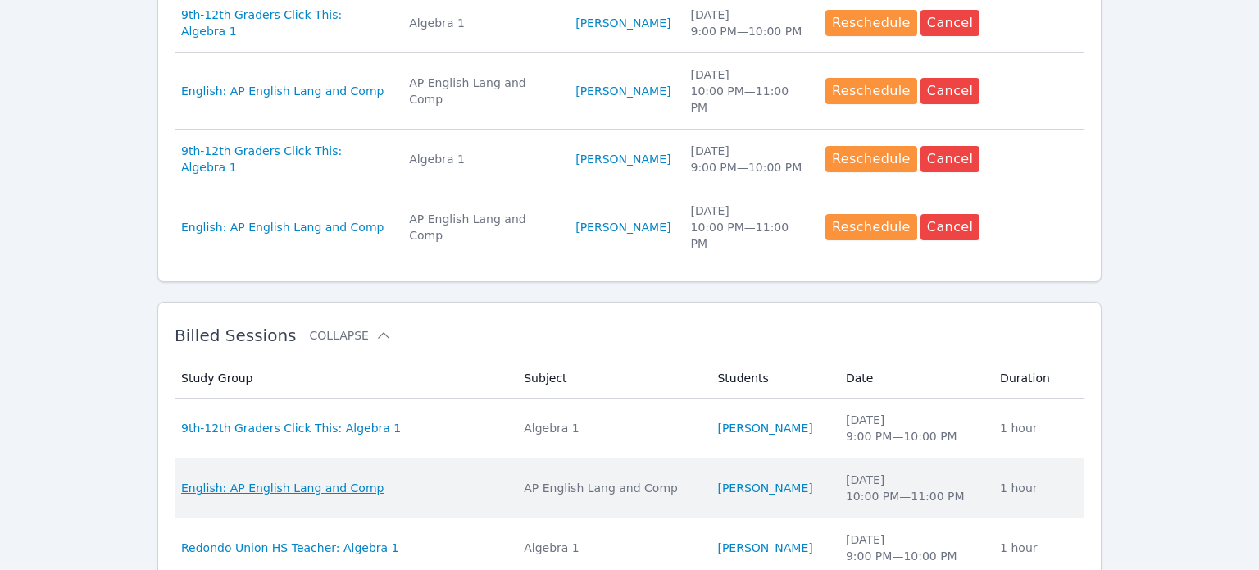 The height and width of the screenshot is (570, 1259). What do you see at coordinates (235, 335) in the screenshot?
I see `span: Billed Sessions` at bounding box center [235, 335].